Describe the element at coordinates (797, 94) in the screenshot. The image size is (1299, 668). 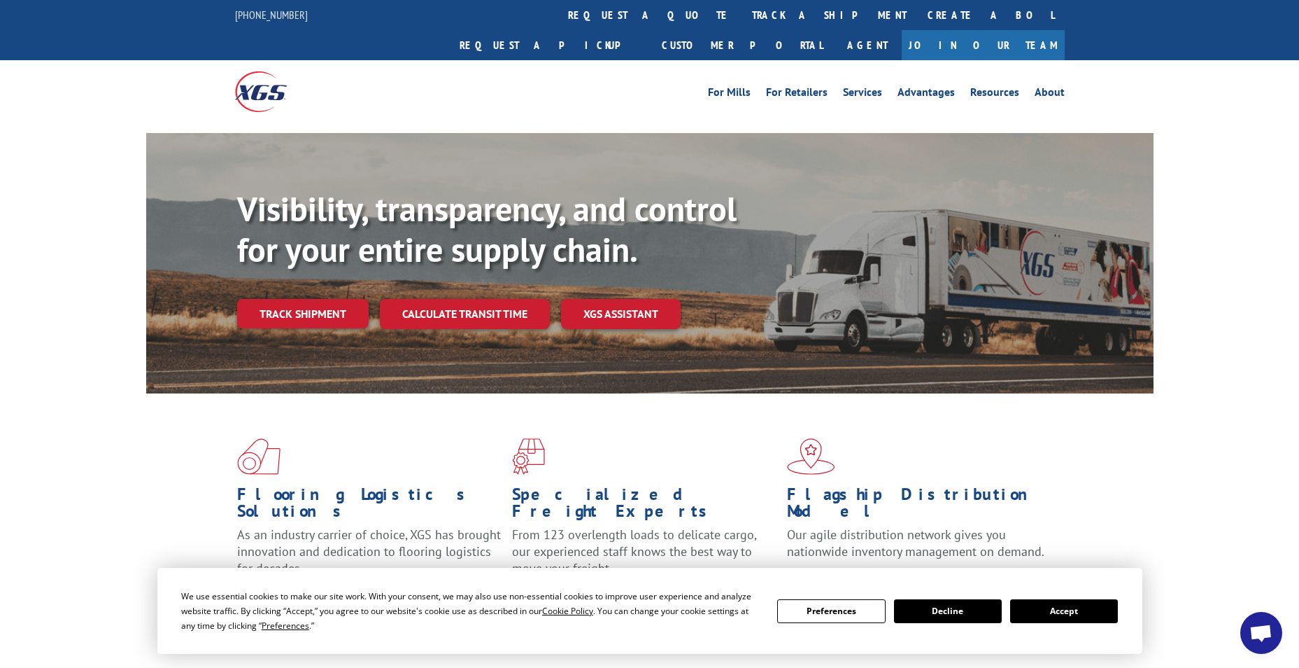
I see `a: For Retailers` at that location.